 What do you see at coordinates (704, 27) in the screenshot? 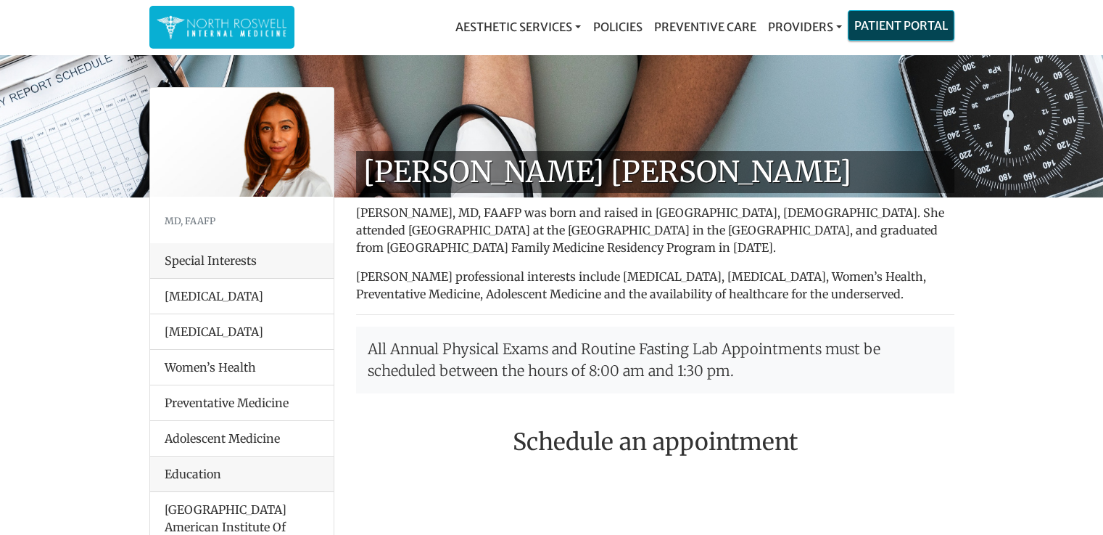
I see `a: Preventive Care` at bounding box center [704, 27].